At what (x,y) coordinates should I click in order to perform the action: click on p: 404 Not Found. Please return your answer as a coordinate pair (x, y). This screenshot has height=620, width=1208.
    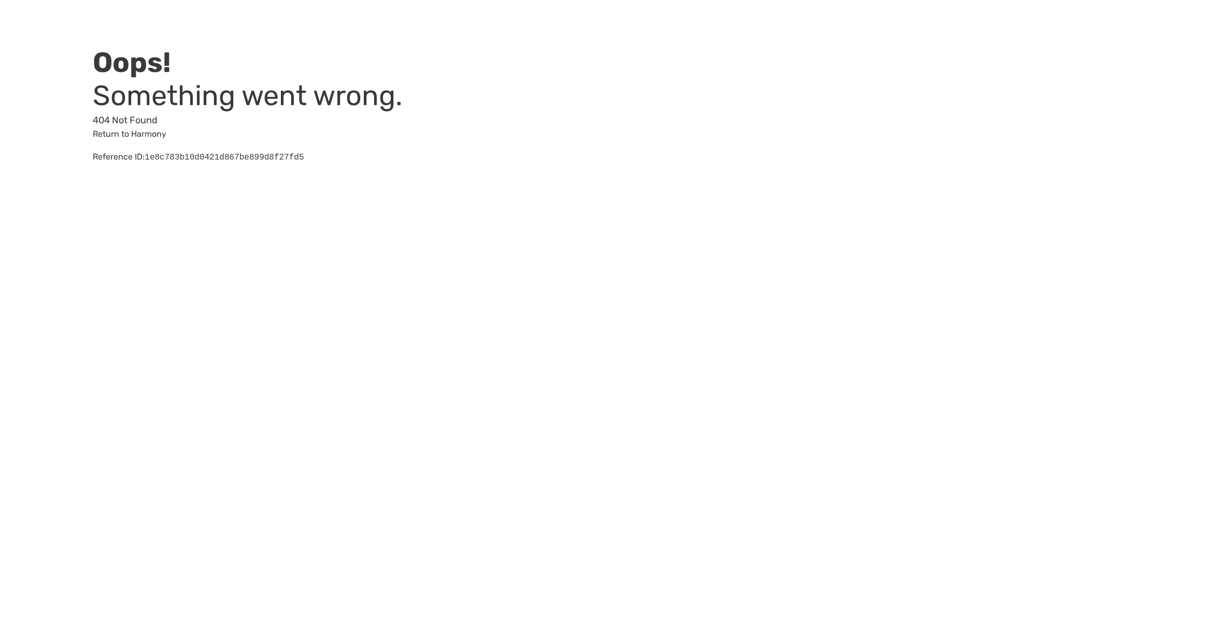
    Looking at the image, I should click on (325, 120).